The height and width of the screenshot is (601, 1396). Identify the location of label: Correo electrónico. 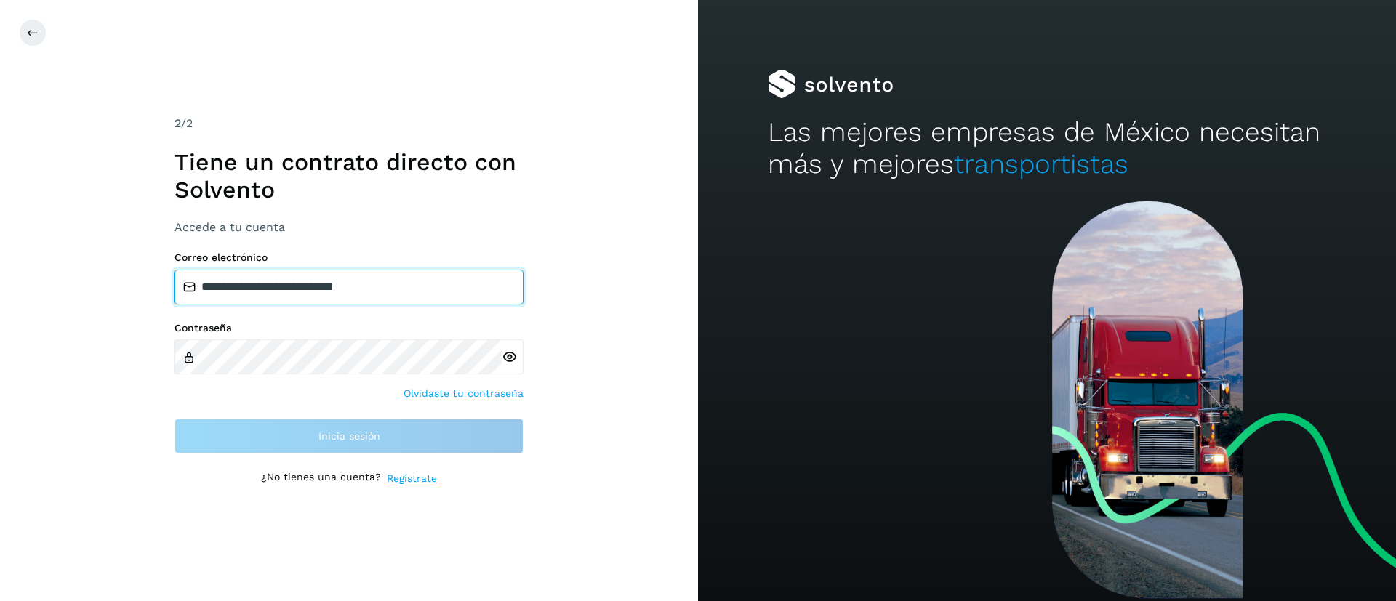
(349, 257).